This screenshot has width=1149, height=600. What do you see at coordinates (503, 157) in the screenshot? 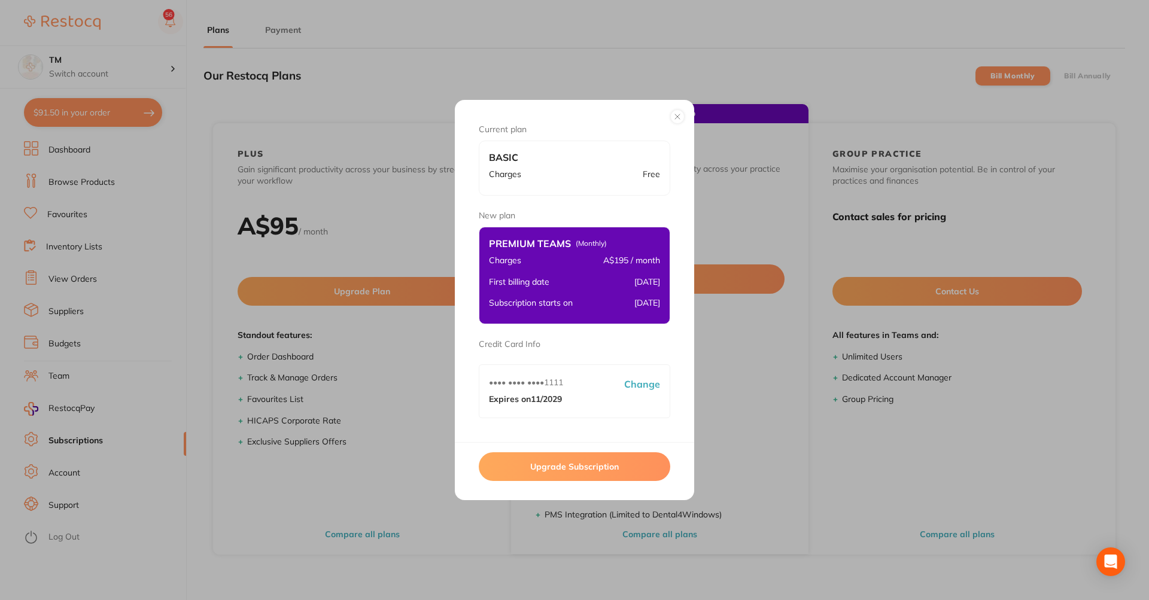
I see `b: Basic` at bounding box center [503, 157].